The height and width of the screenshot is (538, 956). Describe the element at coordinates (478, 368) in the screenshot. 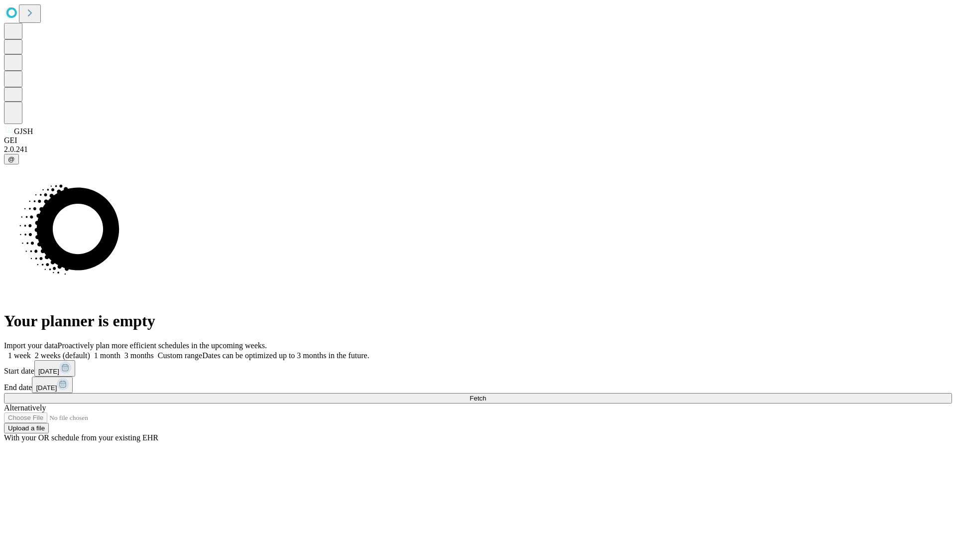

I see `div: Start date` at that location.